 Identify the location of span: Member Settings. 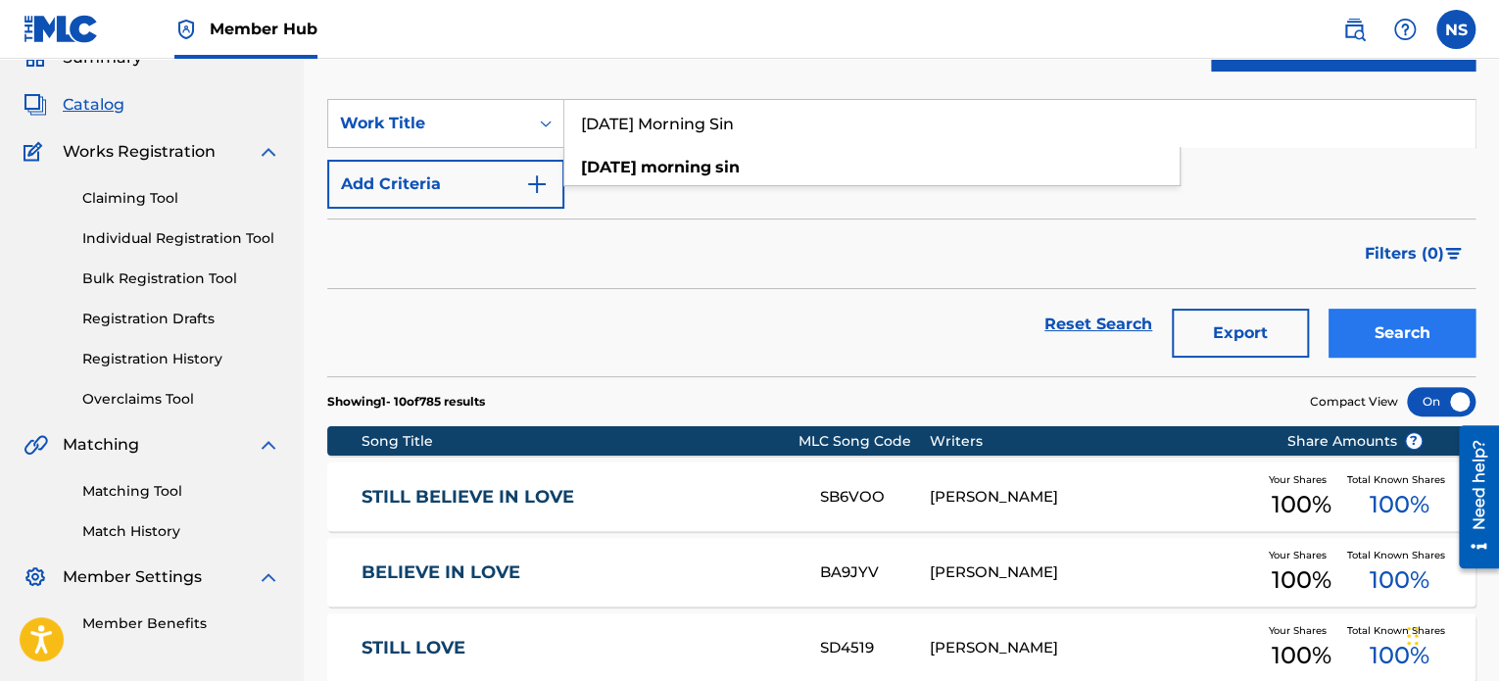
(132, 577).